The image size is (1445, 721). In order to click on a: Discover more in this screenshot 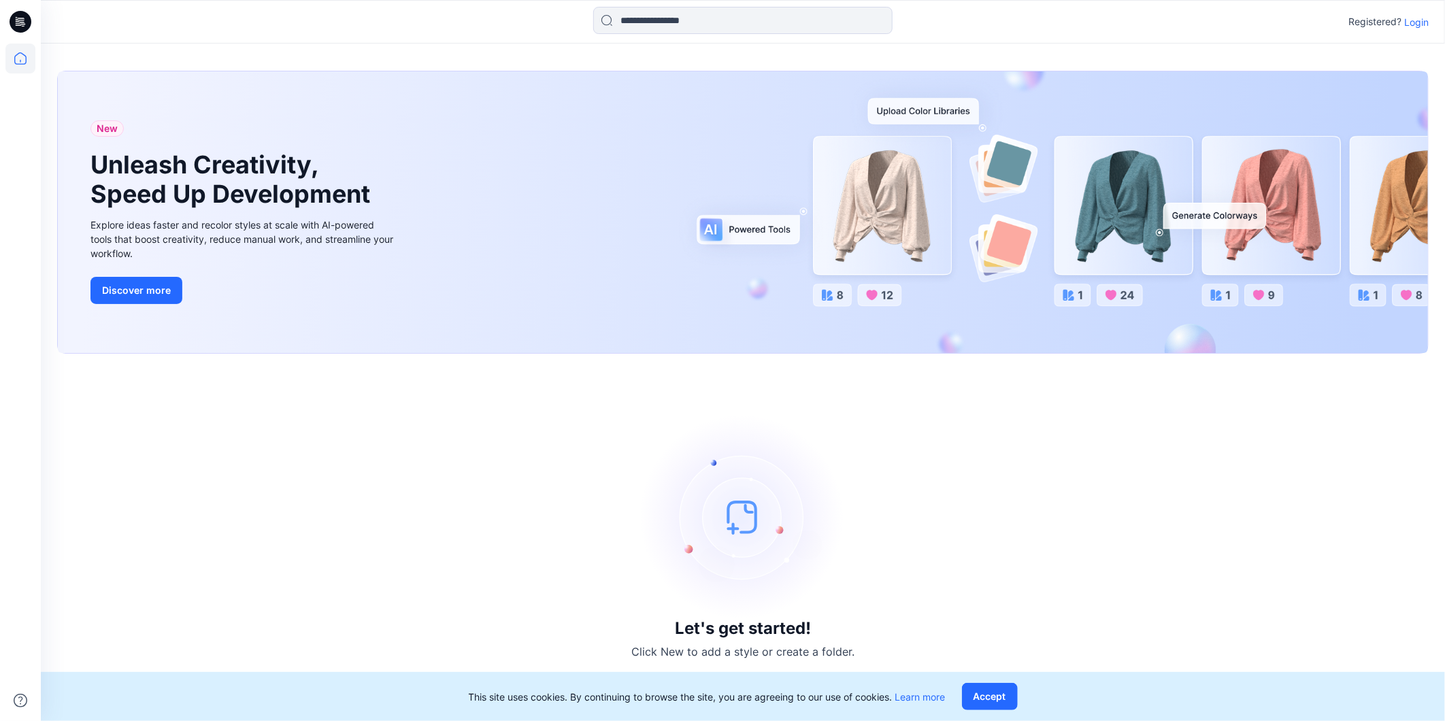, I will do `click(243, 290)`.